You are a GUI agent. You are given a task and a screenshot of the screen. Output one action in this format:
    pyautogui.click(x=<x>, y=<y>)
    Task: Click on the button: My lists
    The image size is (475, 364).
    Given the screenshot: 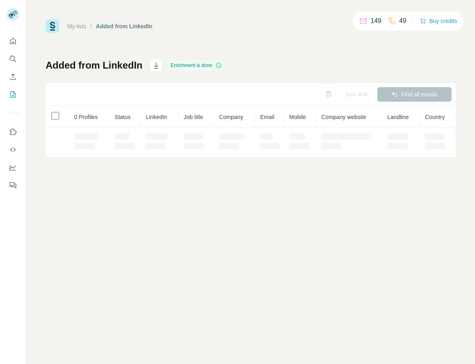 What is the action you would take?
    pyautogui.click(x=13, y=95)
    